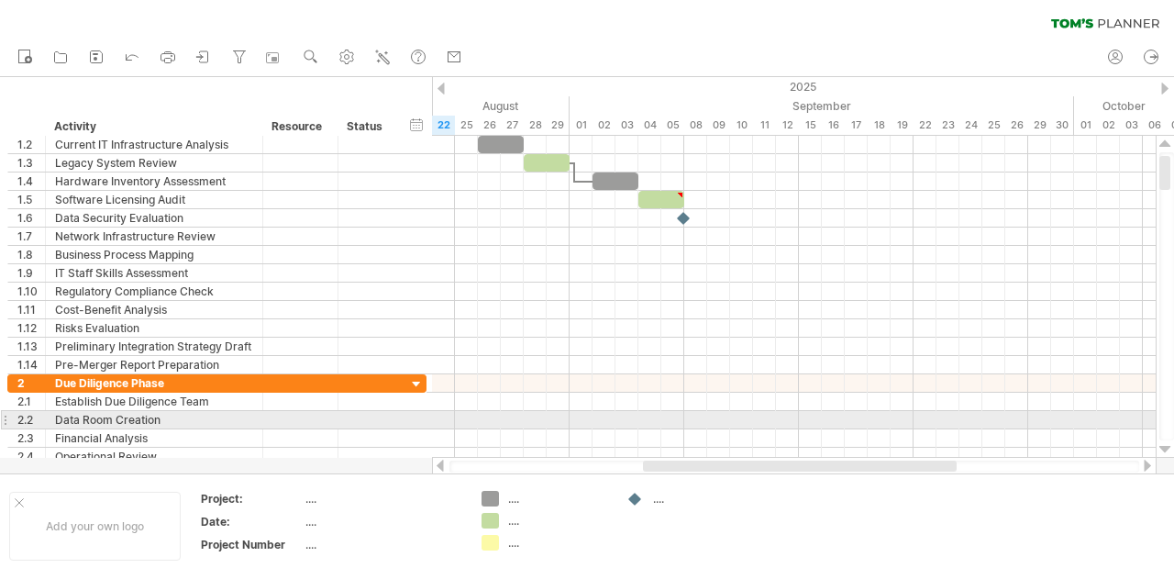 The width and height of the screenshot is (1174, 579). Describe the element at coordinates (1062, 125) in the screenshot. I see `div: Tuesday, 30 September 2025` at that location.